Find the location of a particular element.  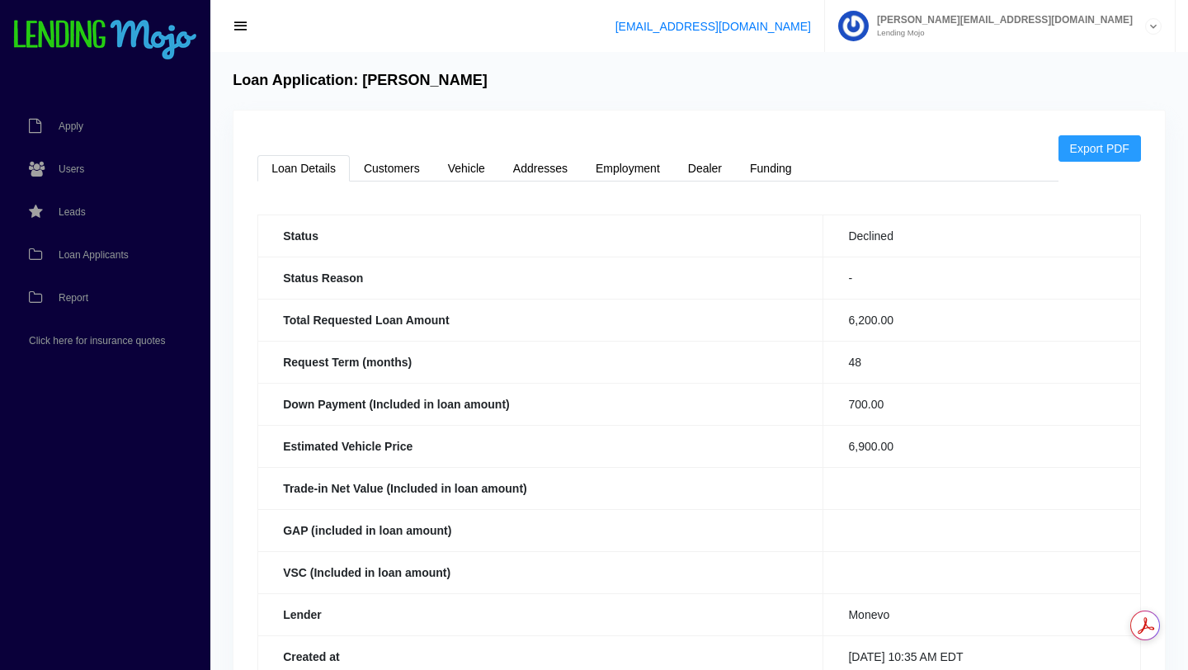

td: 700.00 is located at coordinates (982, 404).